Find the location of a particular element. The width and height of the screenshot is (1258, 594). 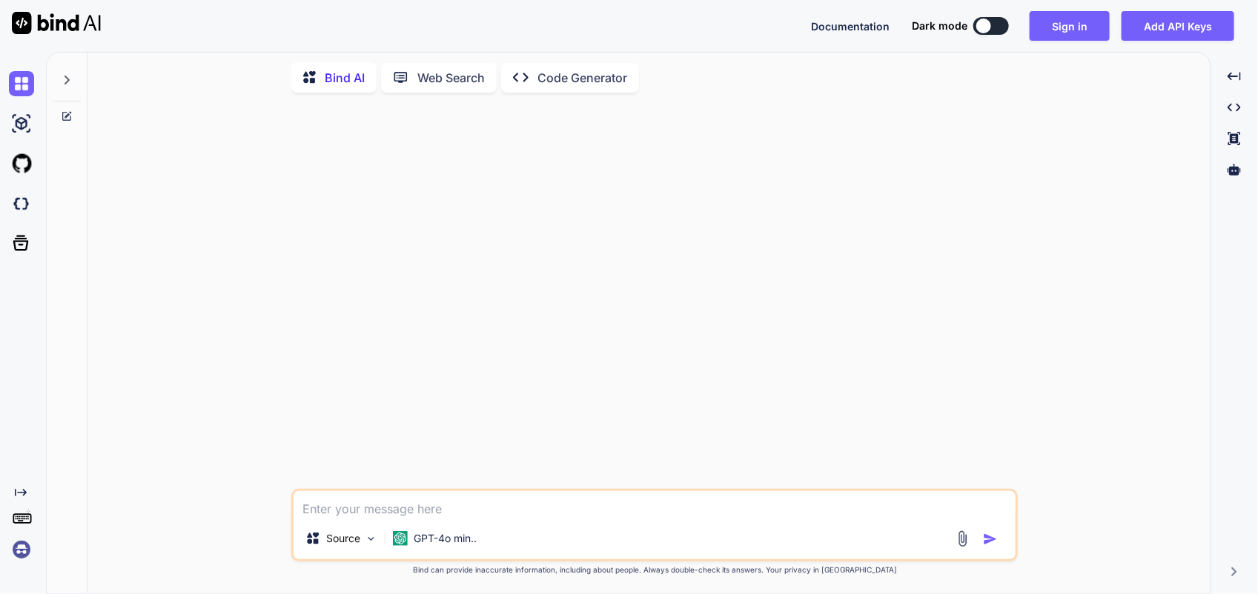

img: signin is located at coordinates (21, 550).